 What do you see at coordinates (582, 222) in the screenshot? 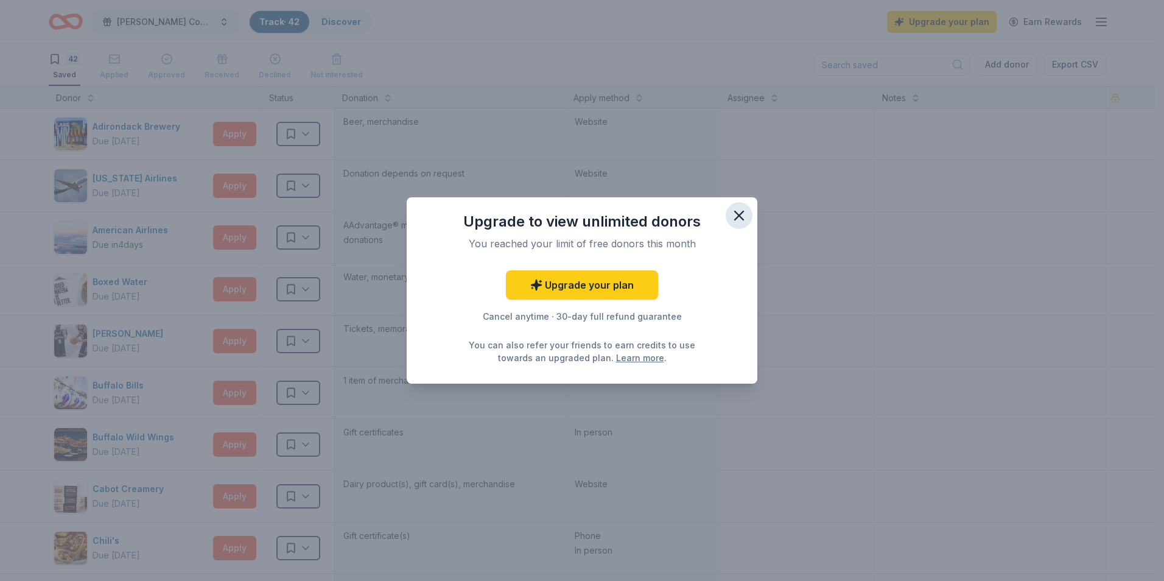
I see `div: Upgrade to view unlimited donors` at bounding box center [582, 222].